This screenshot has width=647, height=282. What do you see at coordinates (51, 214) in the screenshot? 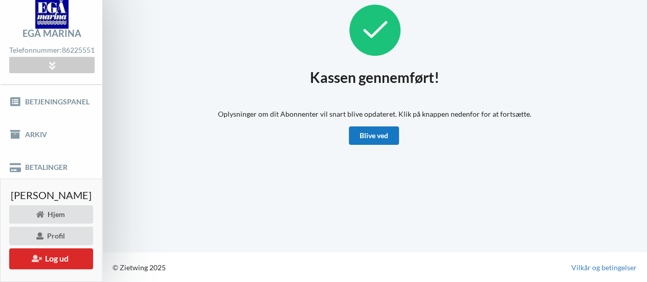
I see `div: Hjem` at bounding box center [51, 214].